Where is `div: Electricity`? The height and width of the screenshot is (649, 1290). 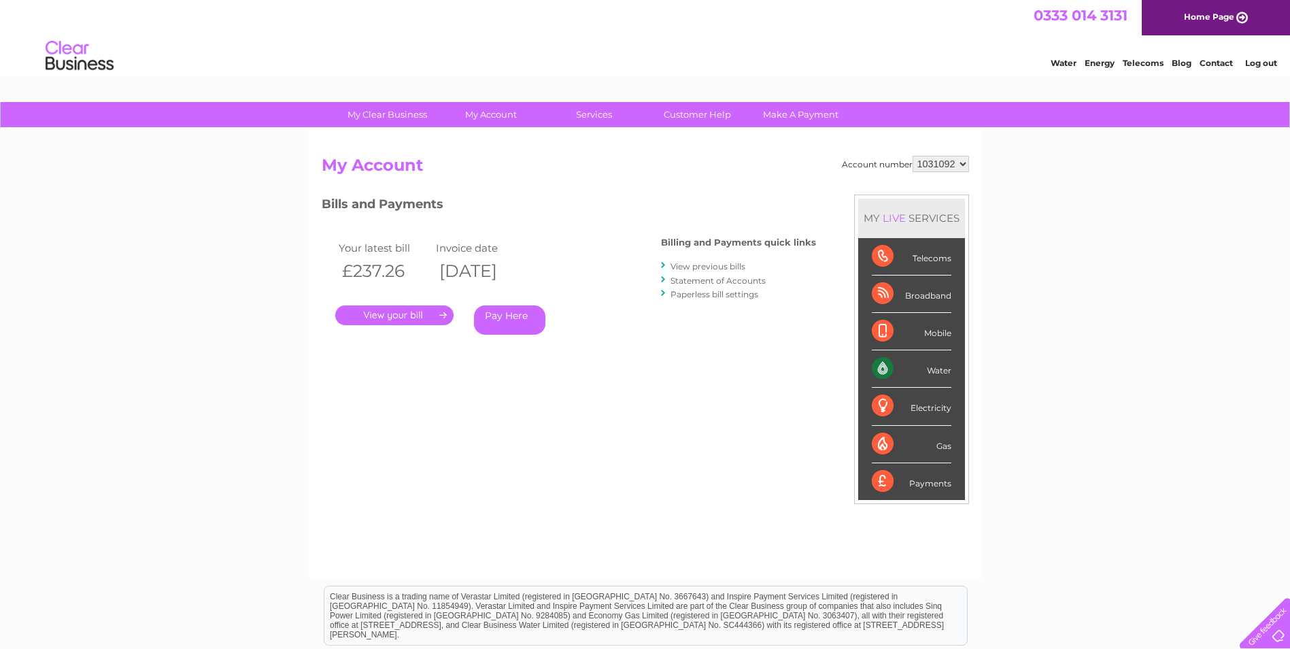
div: Electricity is located at coordinates (911, 406).